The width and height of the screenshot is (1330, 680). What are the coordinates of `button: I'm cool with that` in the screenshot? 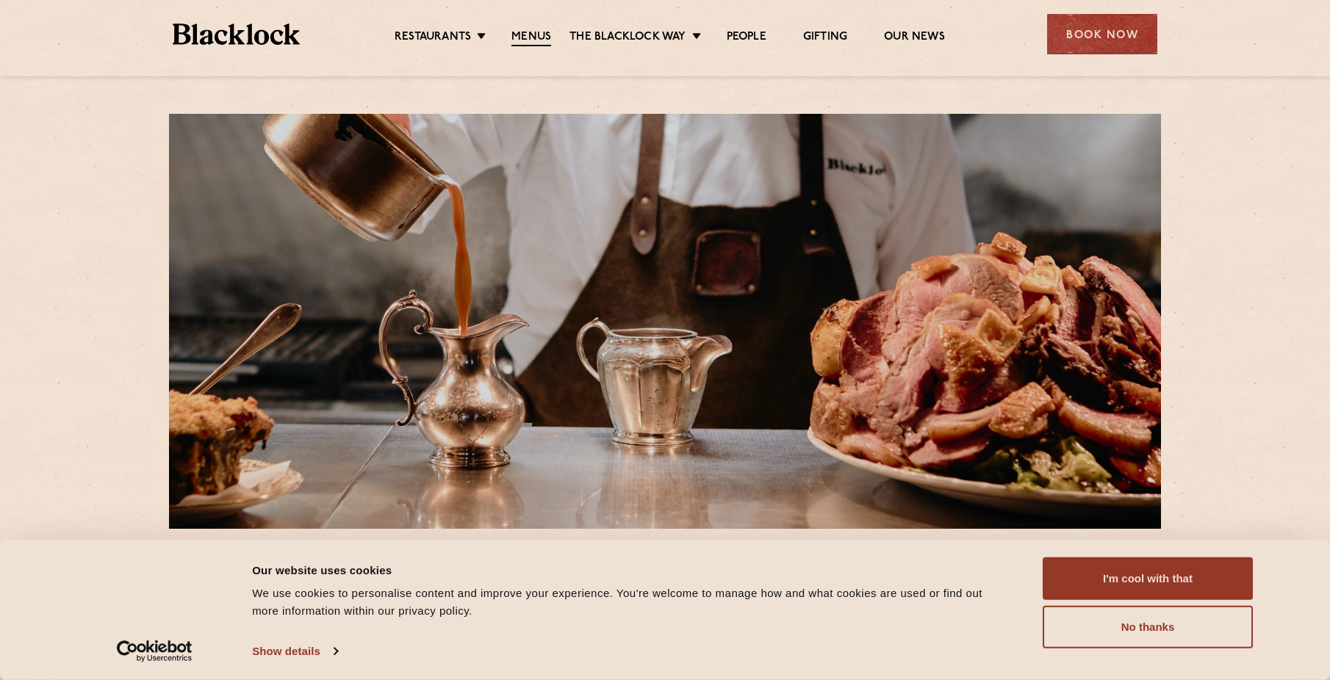 It's located at (1148, 579).